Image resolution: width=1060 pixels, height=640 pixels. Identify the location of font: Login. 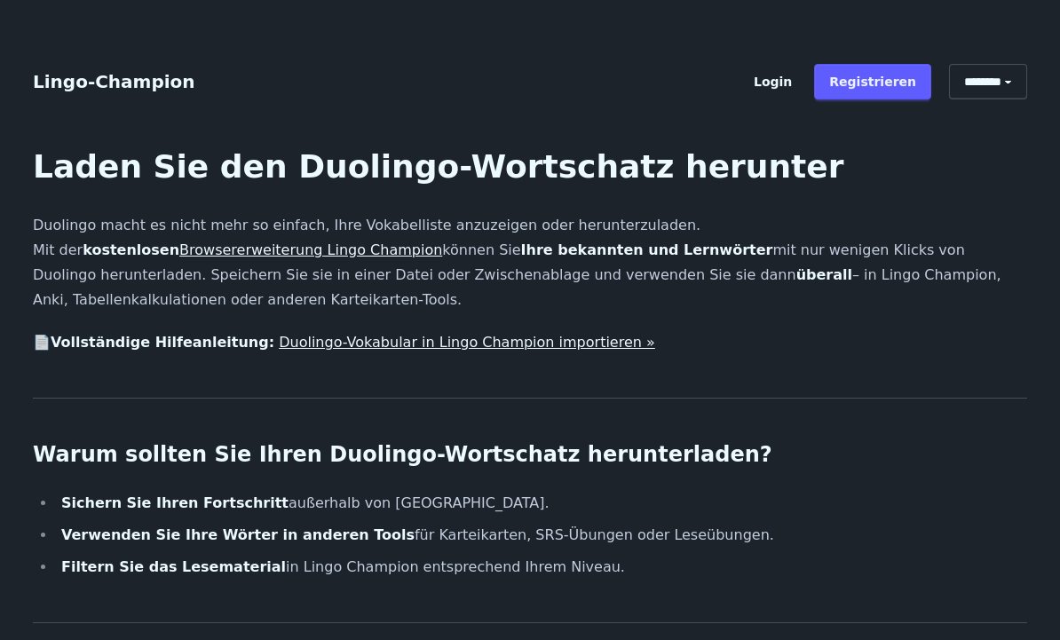
(773, 82).